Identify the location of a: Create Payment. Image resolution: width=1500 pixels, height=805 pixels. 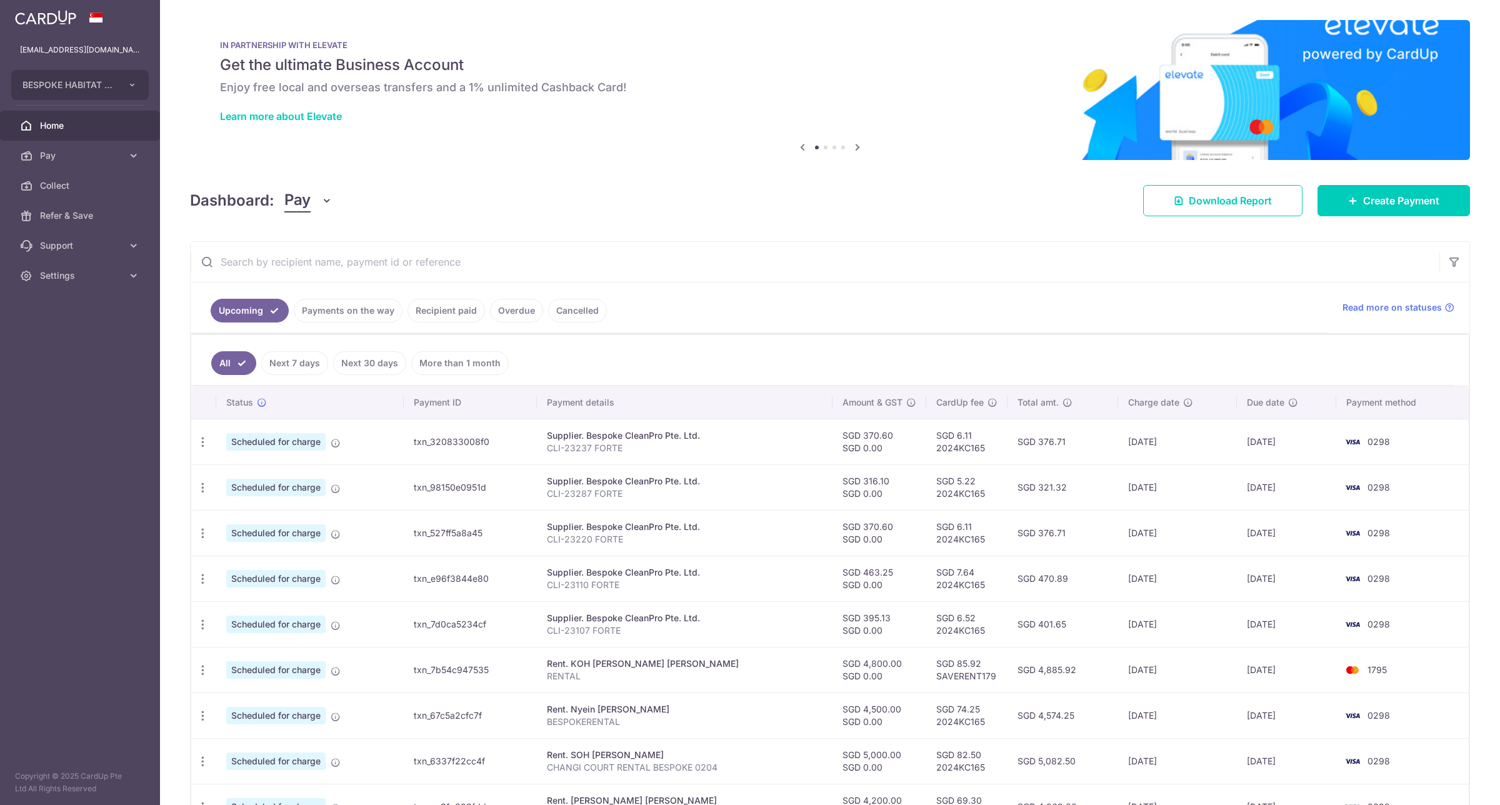
(1393, 201).